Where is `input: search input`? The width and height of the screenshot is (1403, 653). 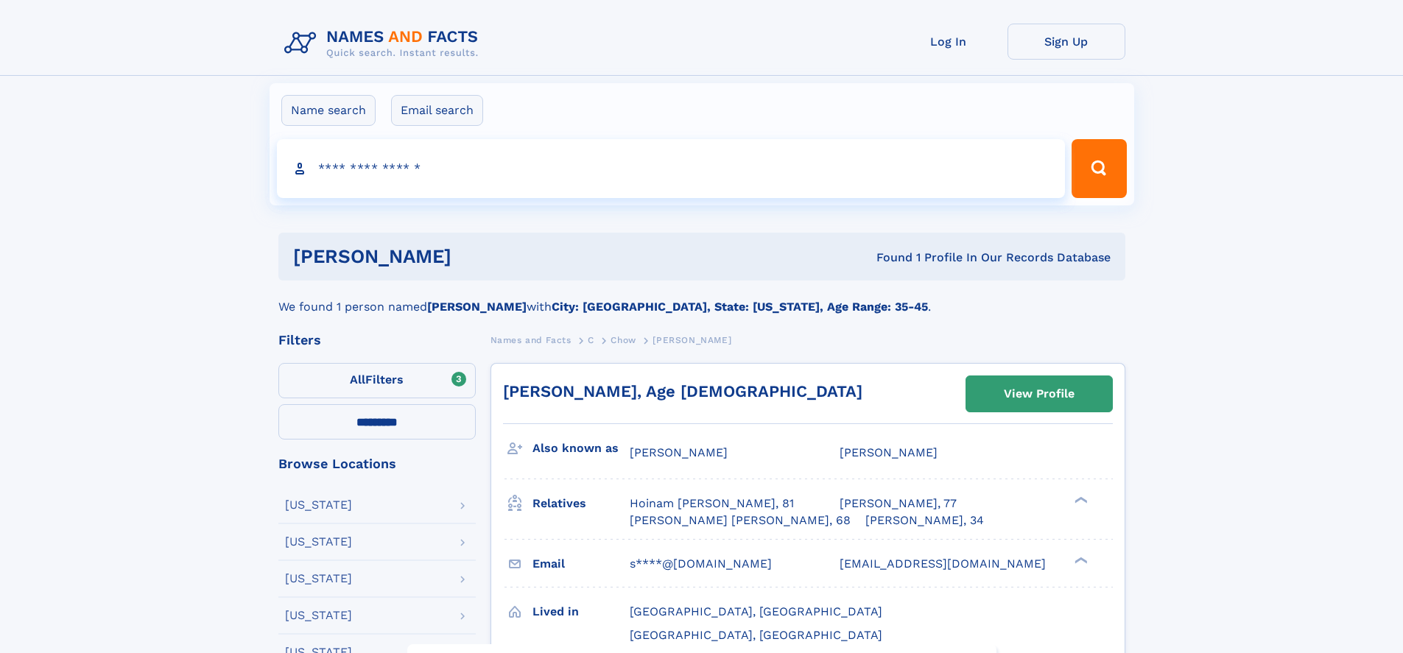 input: search input is located at coordinates (671, 169).